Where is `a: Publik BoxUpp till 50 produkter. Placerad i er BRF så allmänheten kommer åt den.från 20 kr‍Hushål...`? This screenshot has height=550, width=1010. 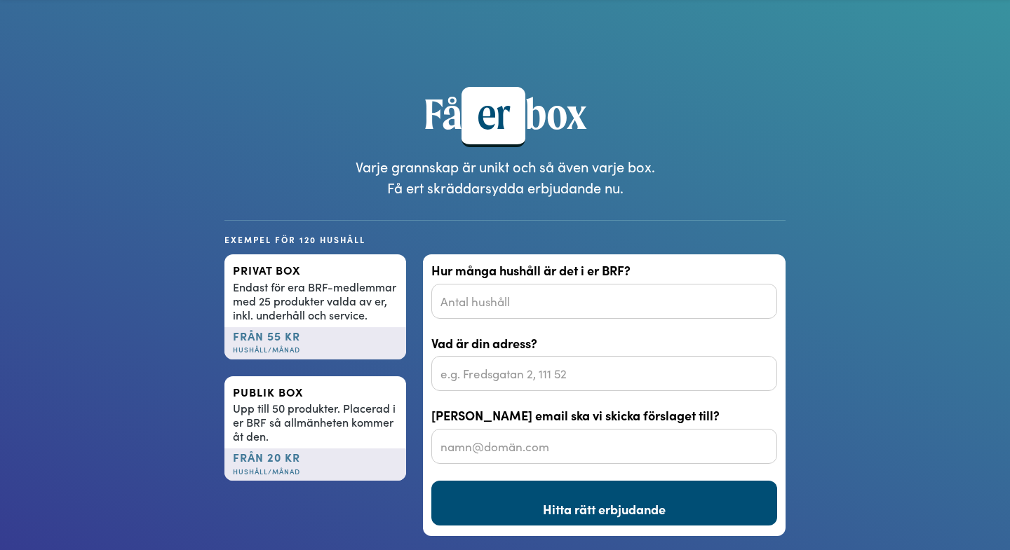 a: Publik BoxUpp till 50 produkter. Placerad i er BRF så allmänheten kommer åt den.från 20 kr‍Hushål... is located at coordinates (315, 421).